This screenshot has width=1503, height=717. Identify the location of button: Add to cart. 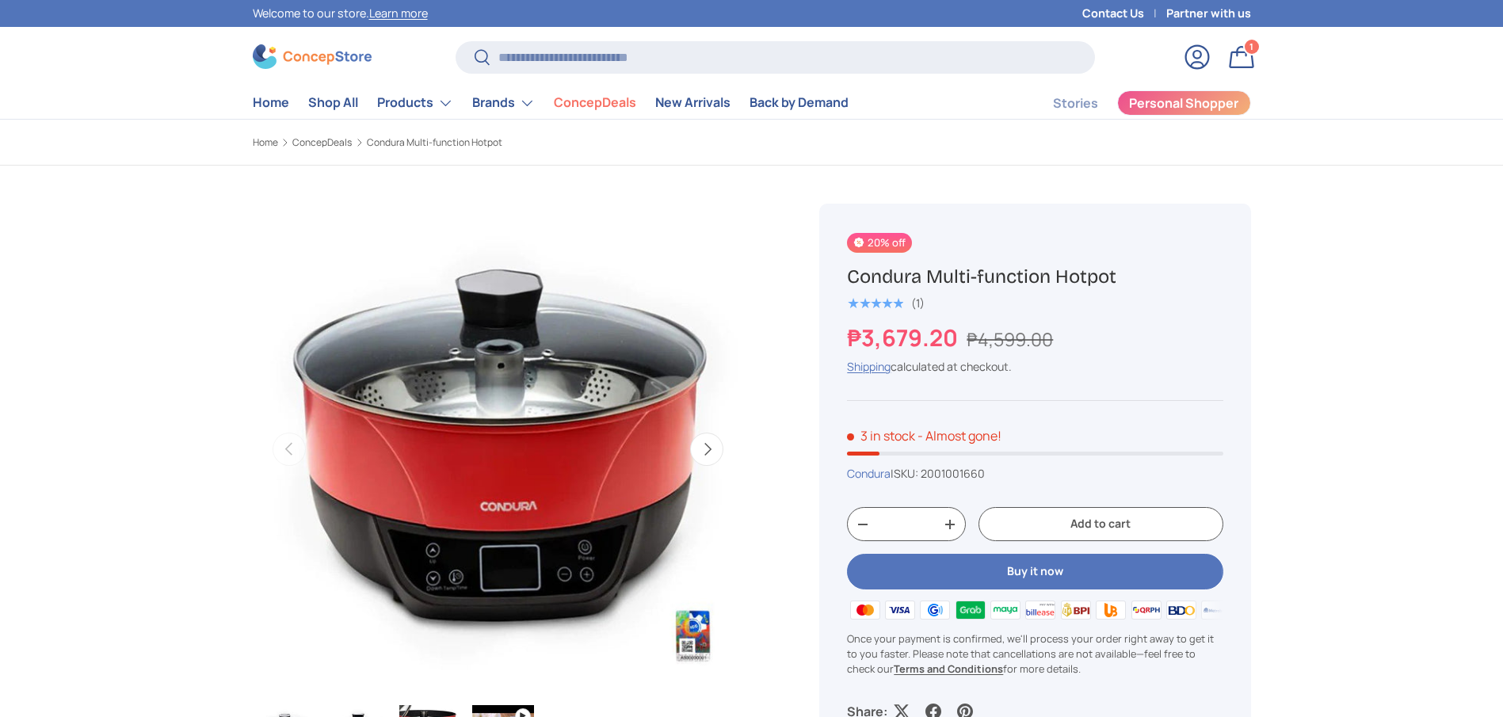
(1100, 524).